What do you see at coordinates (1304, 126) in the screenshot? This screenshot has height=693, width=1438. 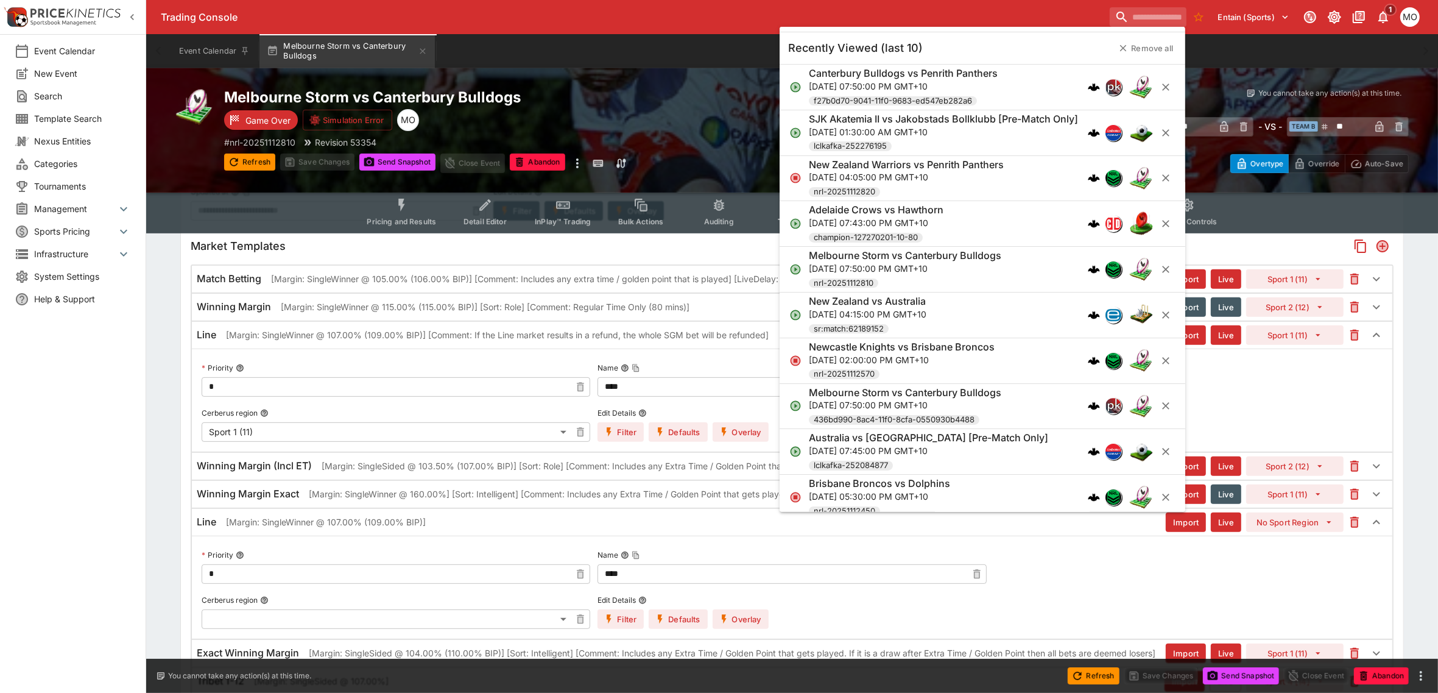 I see `span: Team B` at bounding box center [1304, 126].